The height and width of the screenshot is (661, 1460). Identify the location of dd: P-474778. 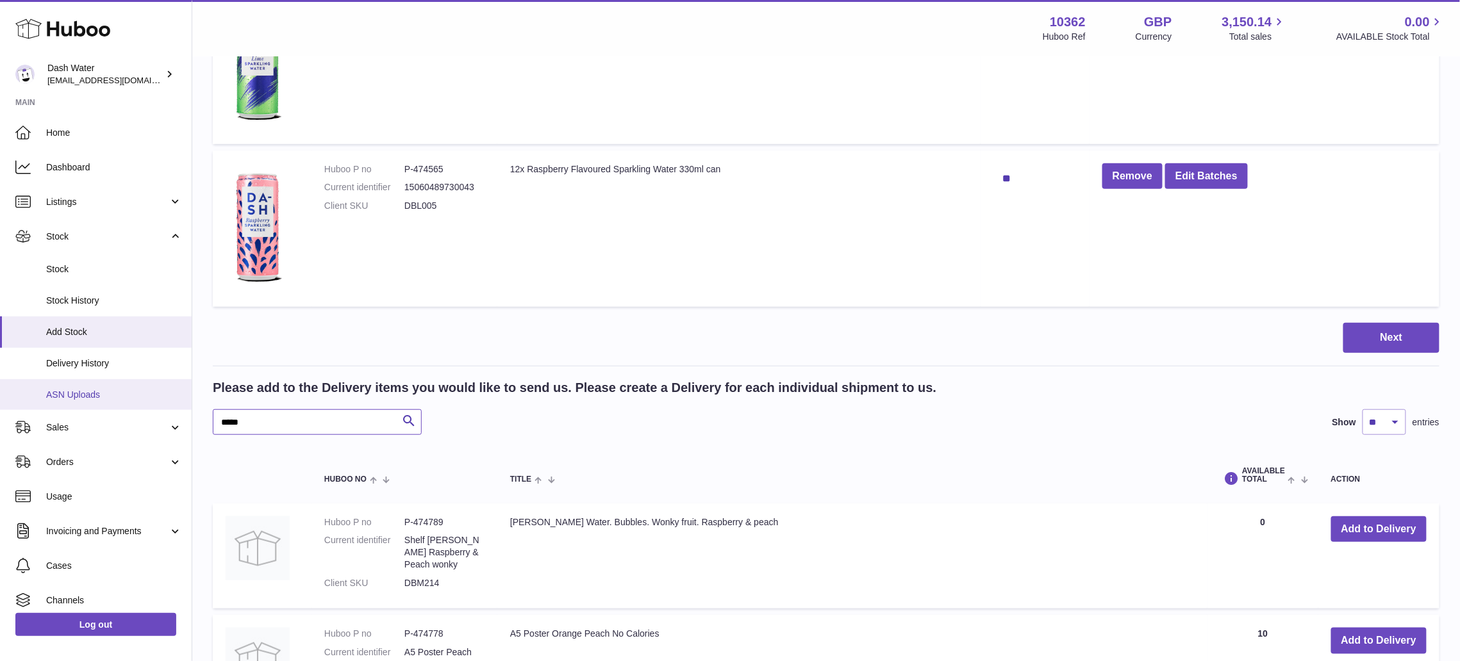
(444, 634).